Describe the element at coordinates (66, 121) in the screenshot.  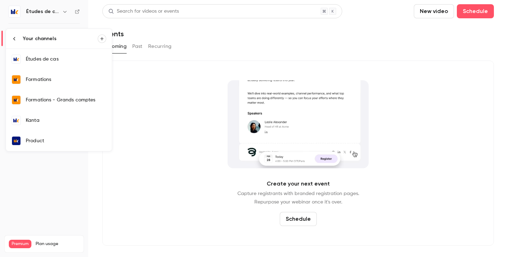
I see `div: Kanta` at that location.